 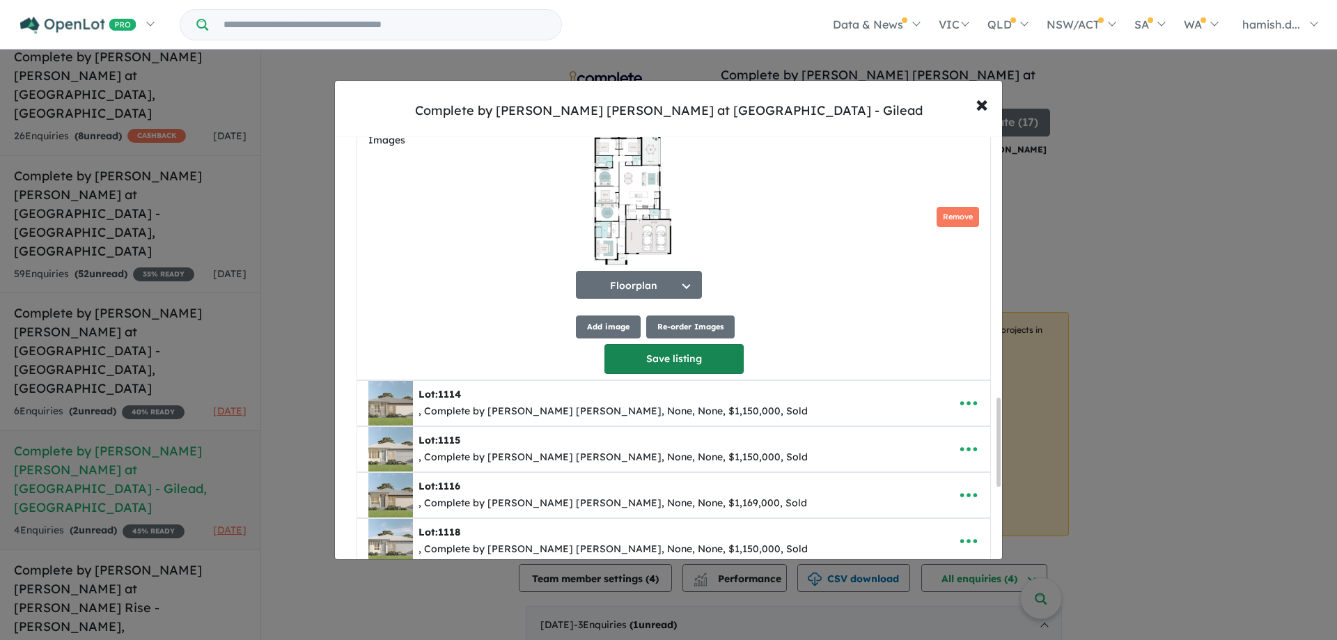 I want to click on img: Complete%20by%20McDonald%20Jones%20Homes%20at%20Figtree%20Hill%20-%20Gilead%20-%20Lot%201118___17..., so click(x=391, y=541).